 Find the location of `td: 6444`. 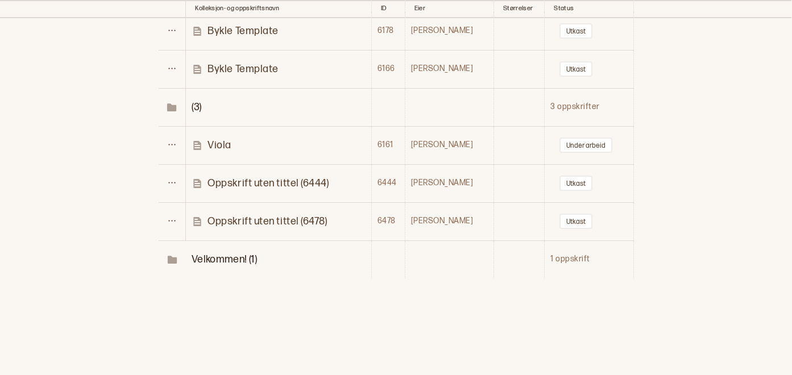

td: 6444 is located at coordinates (388, 183).